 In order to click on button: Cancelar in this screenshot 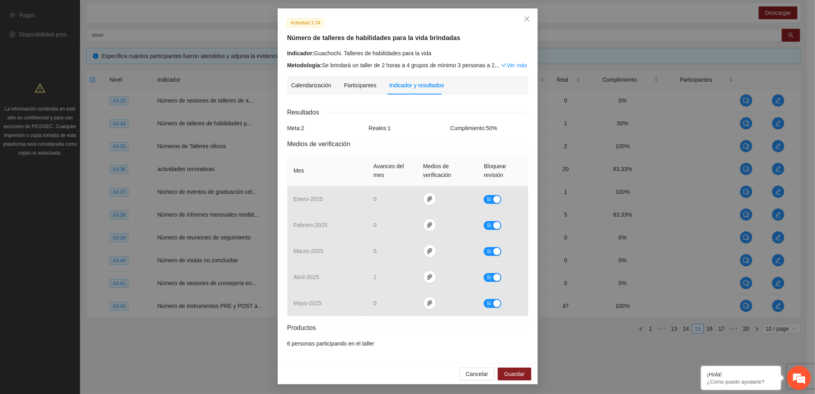, I will do `click(477, 374)`.